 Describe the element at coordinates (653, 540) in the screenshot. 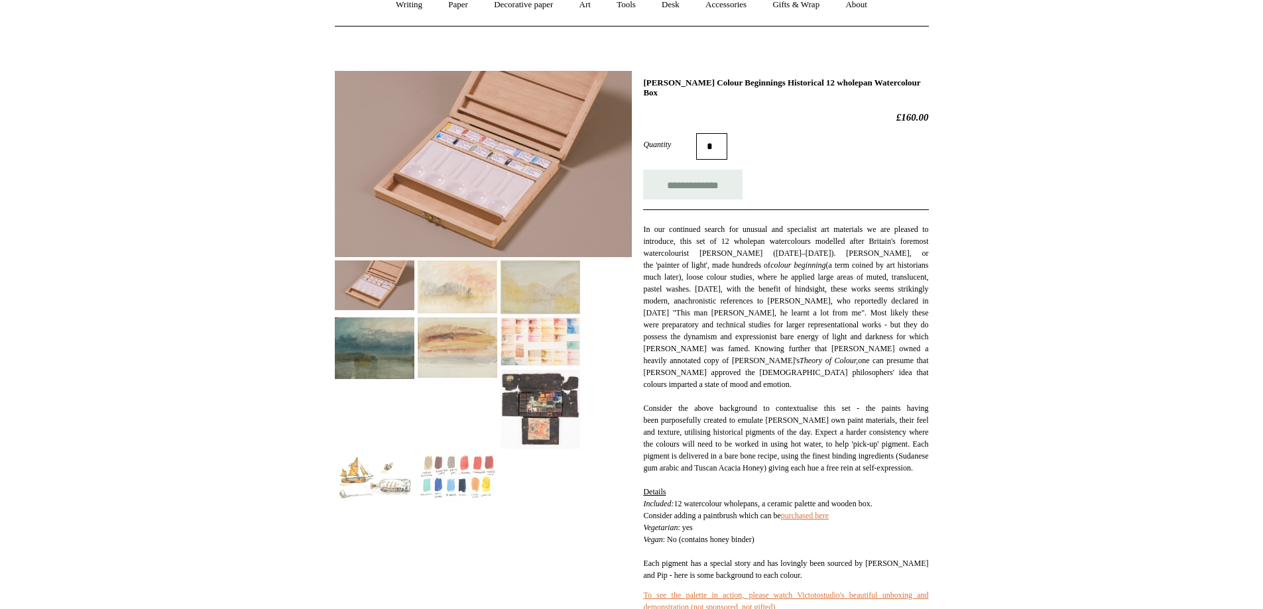

I see `em: Vegan` at that location.